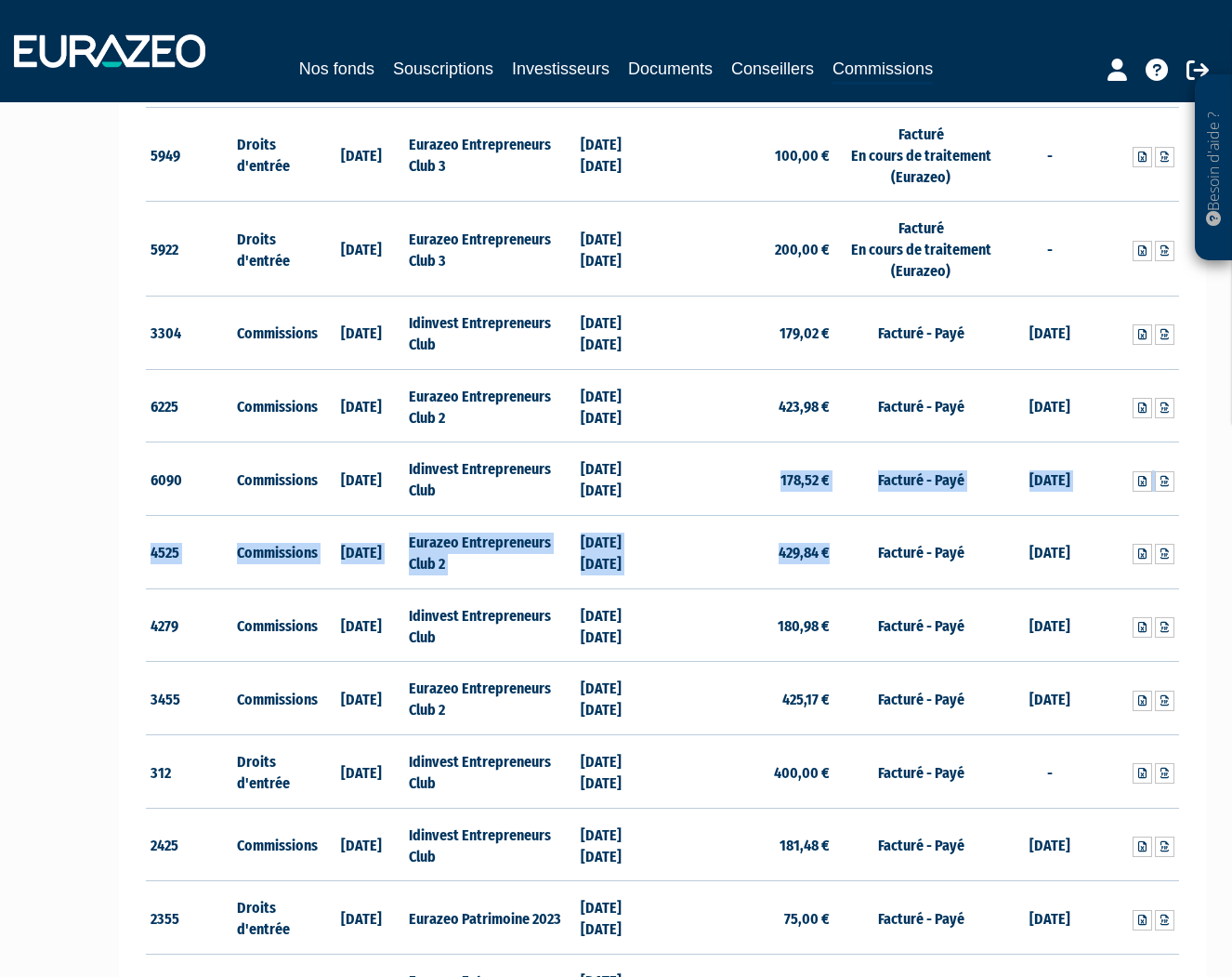 The image size is (1232, 977). What do you see at coordinates (748, 406) in the screenshot?
I see `td: 423,98 €` at bounding box center [748, 406].